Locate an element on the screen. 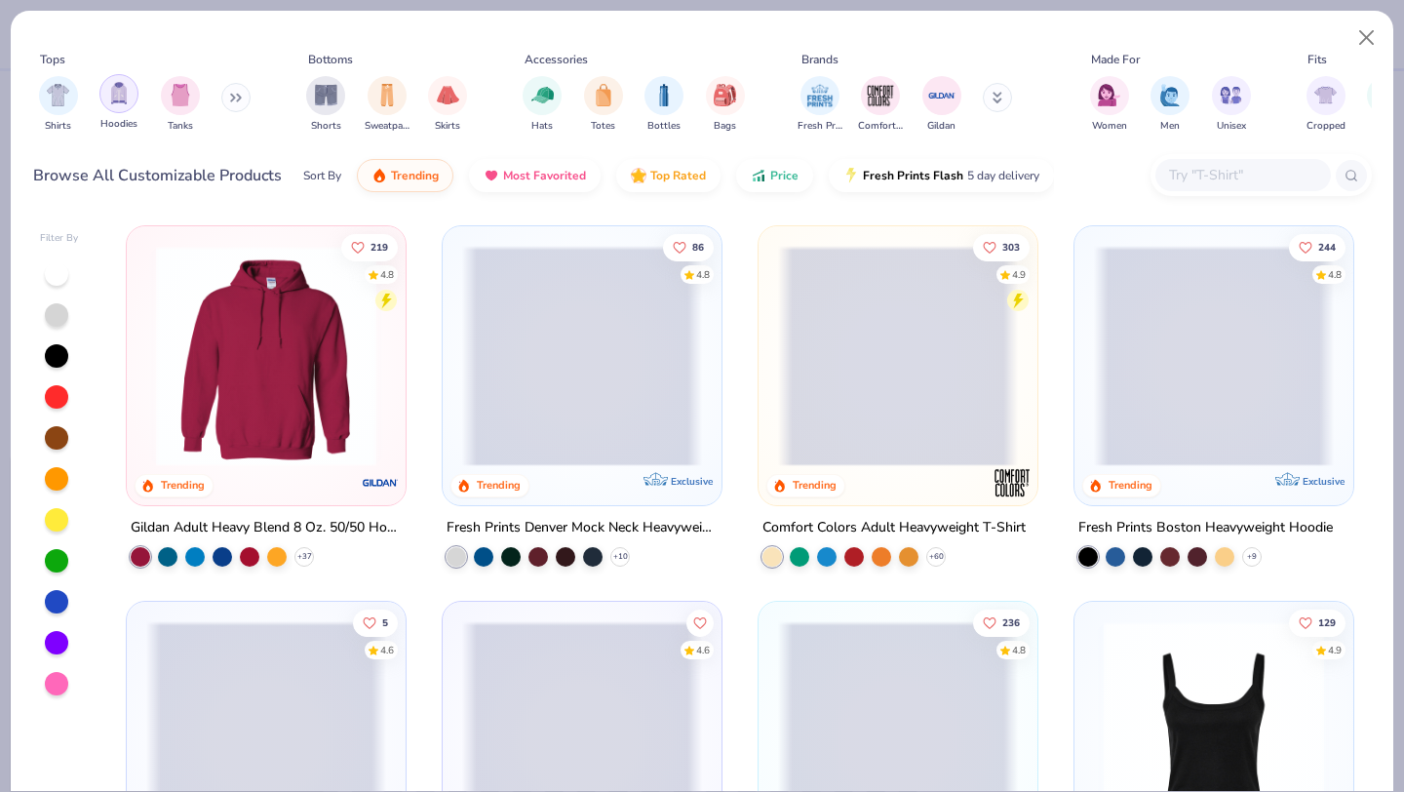 The width and height of the screenshot is (1404, 792). img: Men Image is located at coordinates (1170, 95).